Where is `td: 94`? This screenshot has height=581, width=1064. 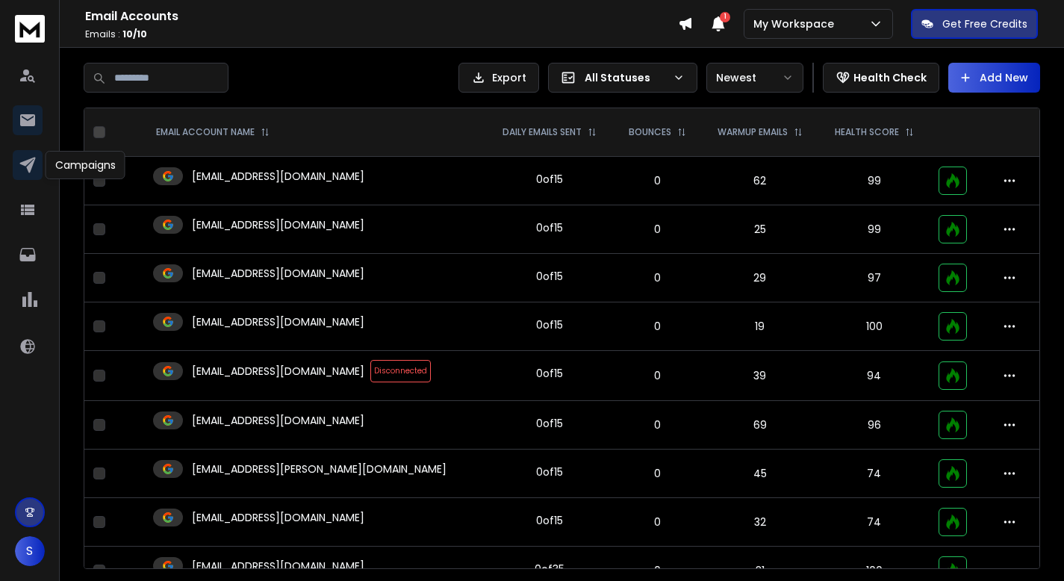
td: 94 is located at coordinates (875, 376).